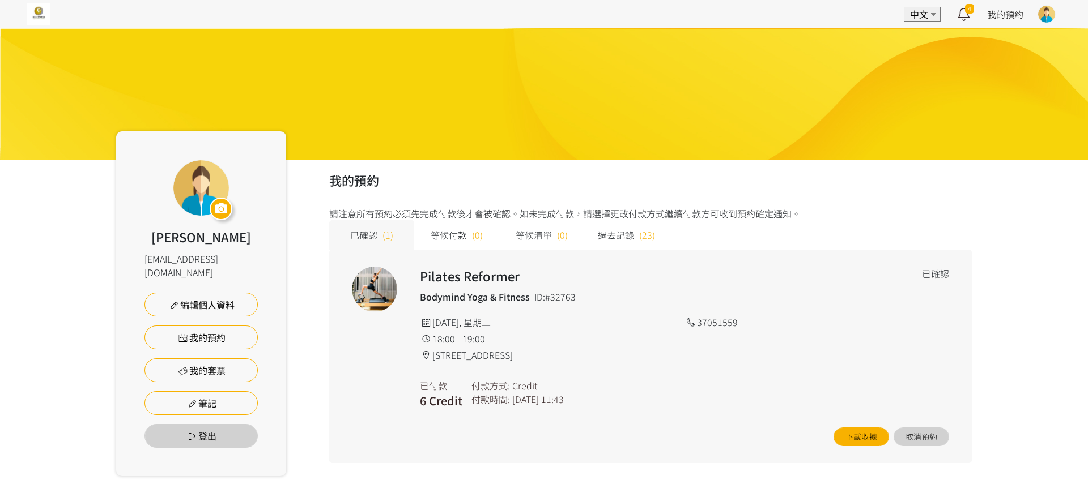 The width and height of the screenshot is (1088, 497). Describe the element at coordinates (201, 436) in the screenshot. I see `button: 登出` at that location.